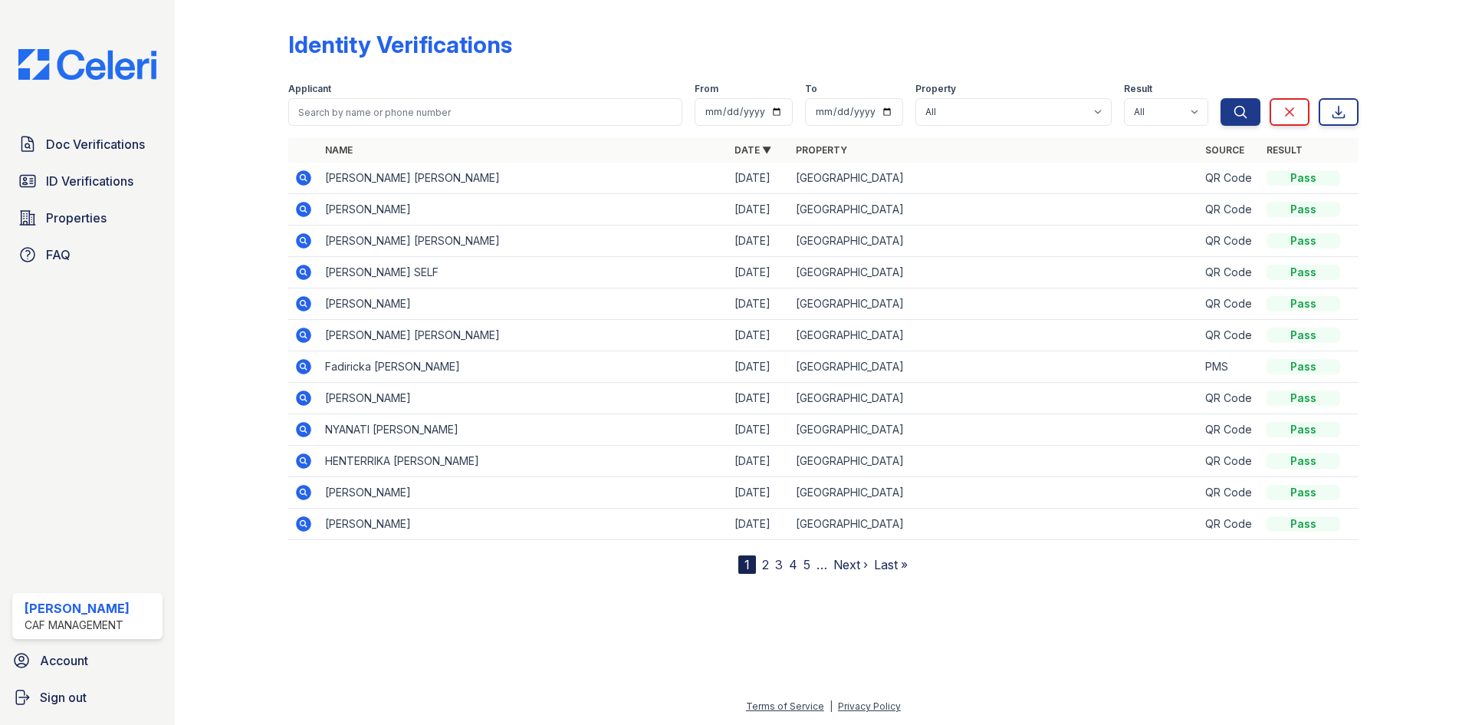 The width and height of the screenshot is (1472, 725). Describe the element at coordinates (850, 564) in the screenshot. I see `a: Next ›` at that location.